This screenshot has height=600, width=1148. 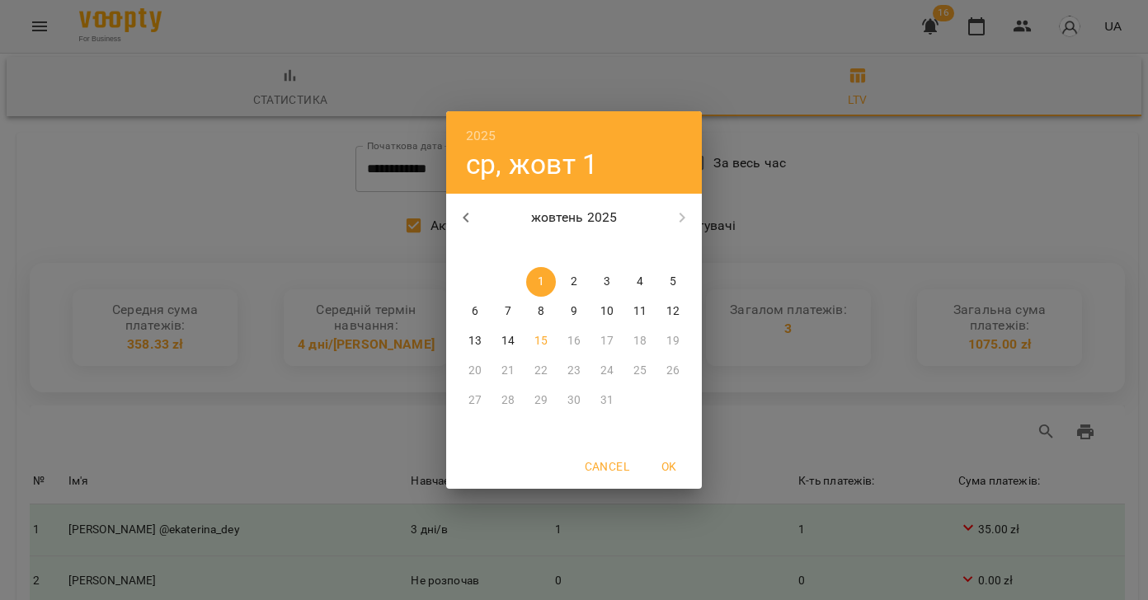 I want to click on button: 9, so click(x=574, y=312).